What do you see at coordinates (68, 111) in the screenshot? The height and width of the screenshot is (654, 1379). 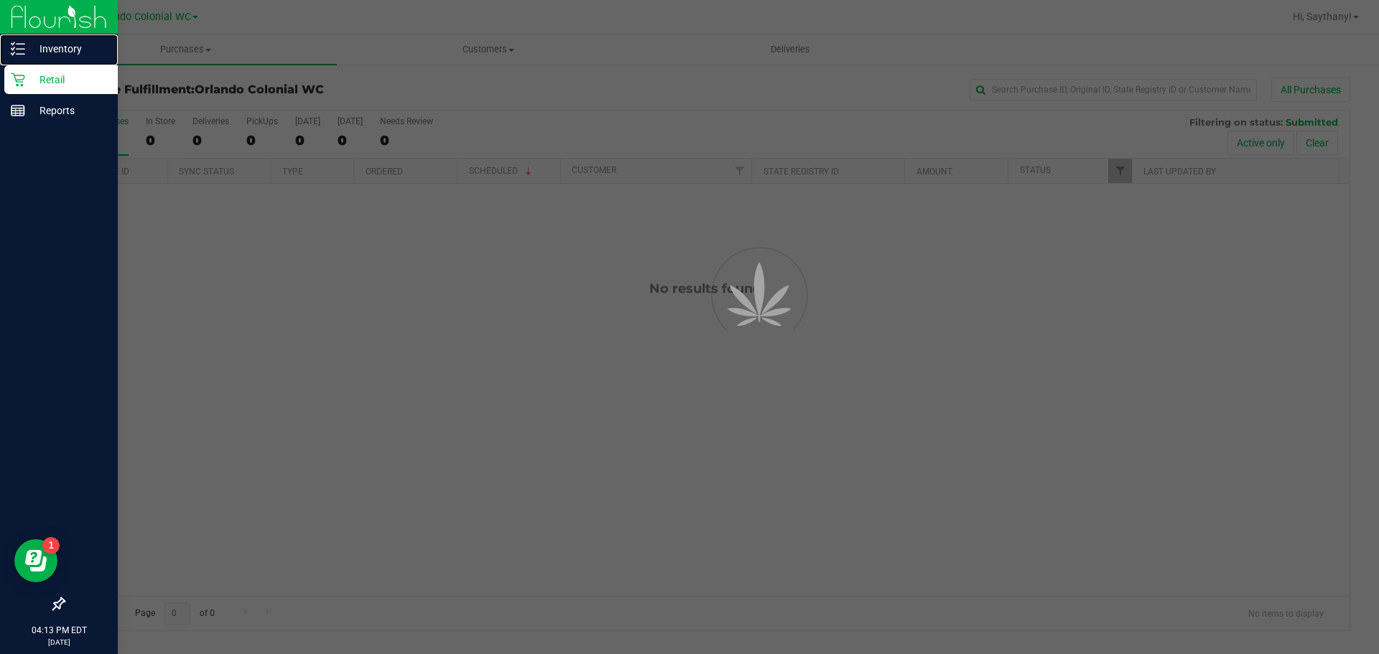 I see `p: Reports` at bounding box center [68, 111].